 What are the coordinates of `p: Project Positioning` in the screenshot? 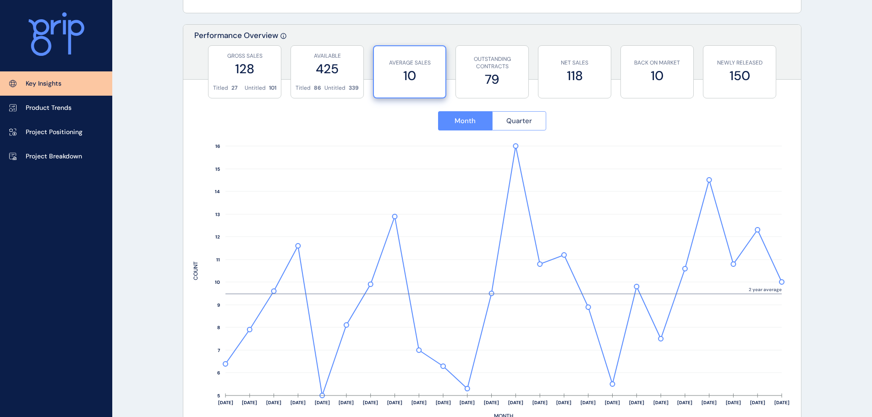 It's located at (54, 132).